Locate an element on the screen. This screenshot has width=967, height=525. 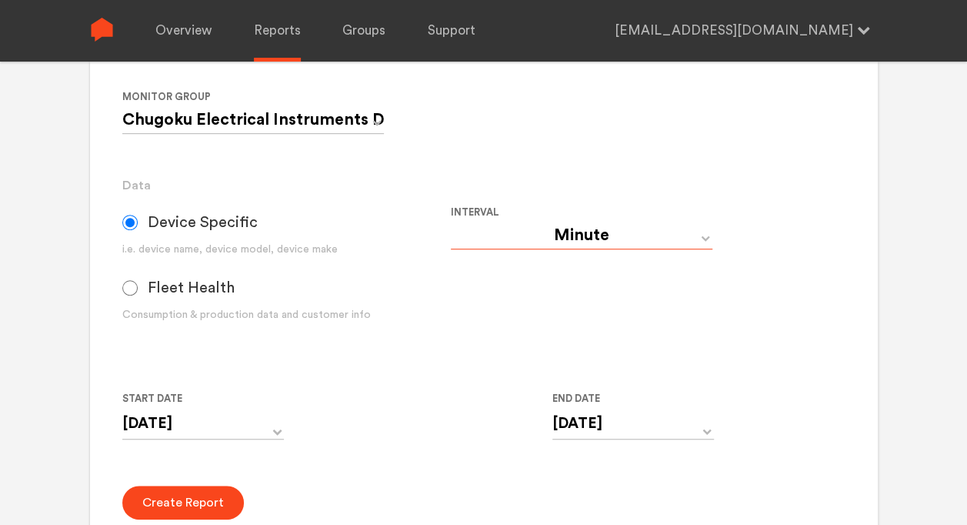
input: Device Specific is located at coordinates (130, 222).